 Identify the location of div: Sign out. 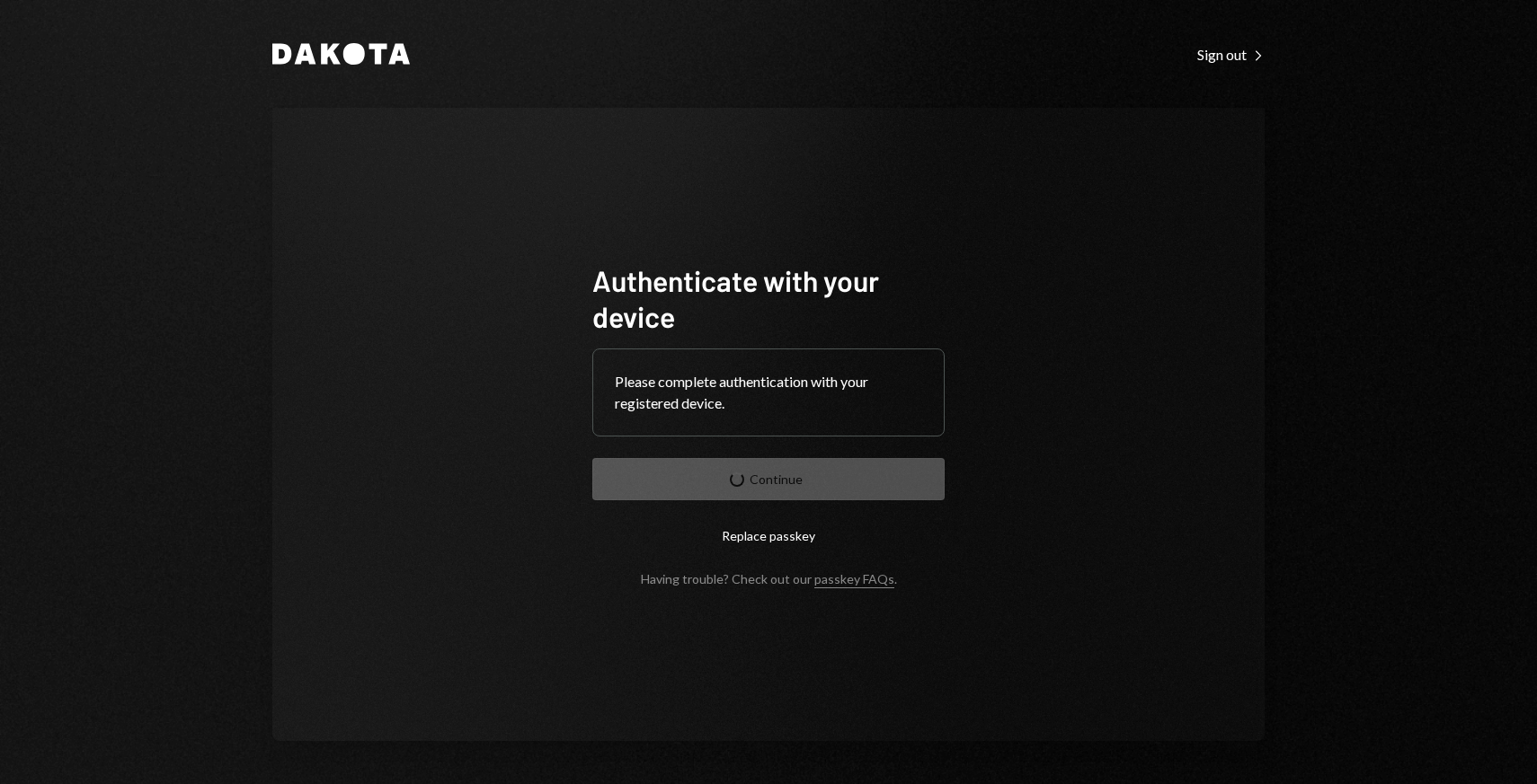
(1230, 55).